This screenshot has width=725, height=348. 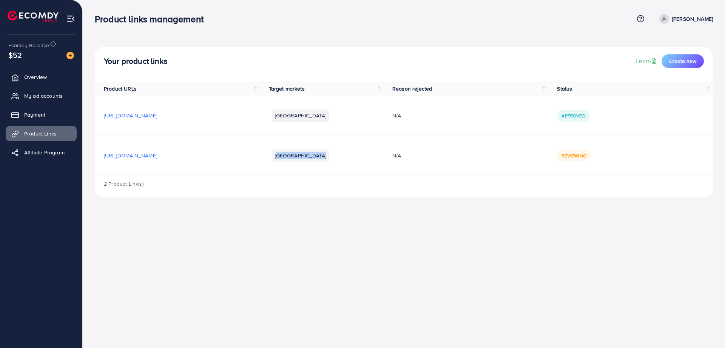 I want to click on a: Learn, so click(x=647, y=61).